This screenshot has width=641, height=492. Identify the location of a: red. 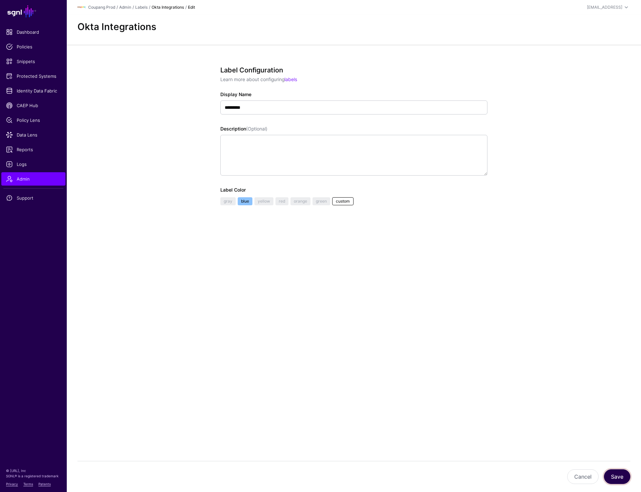
(282, 201).